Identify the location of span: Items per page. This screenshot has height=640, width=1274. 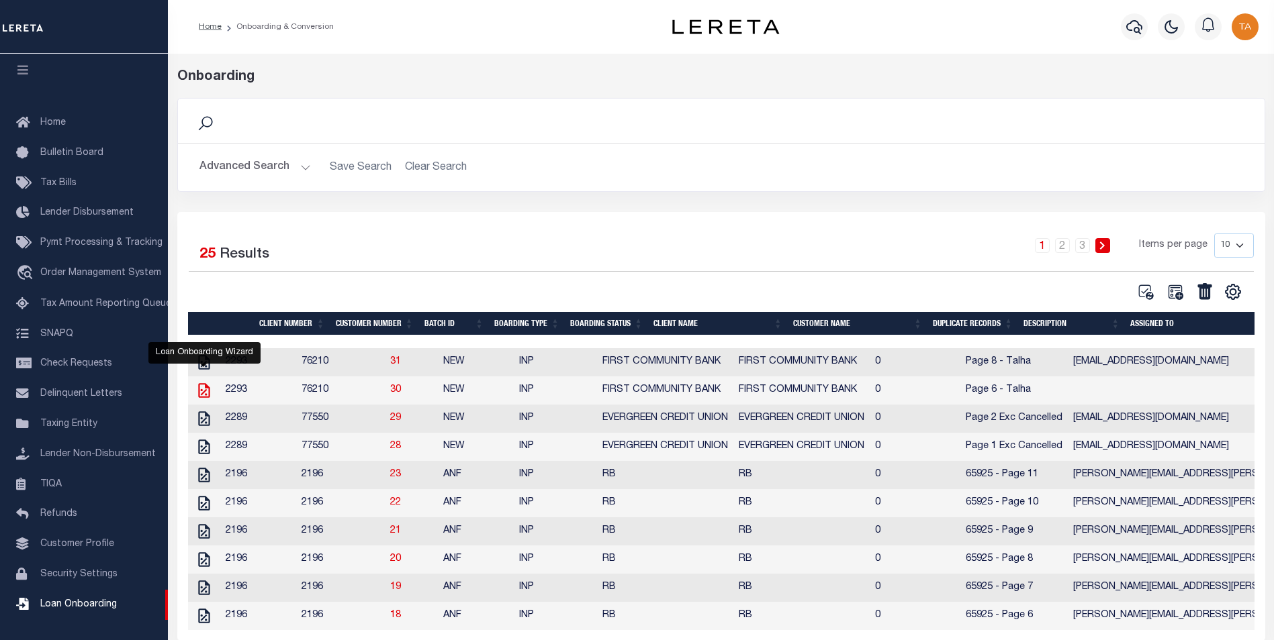
(1173, 246).